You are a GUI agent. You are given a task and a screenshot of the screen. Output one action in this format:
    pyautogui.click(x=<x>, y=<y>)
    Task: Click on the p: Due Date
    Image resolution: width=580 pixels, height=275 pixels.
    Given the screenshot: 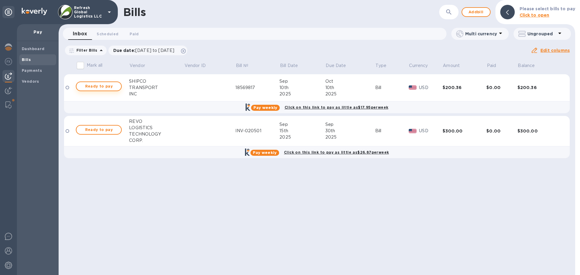 What is the action you would take?
    pyautogui.click(x=336, y=66)
    